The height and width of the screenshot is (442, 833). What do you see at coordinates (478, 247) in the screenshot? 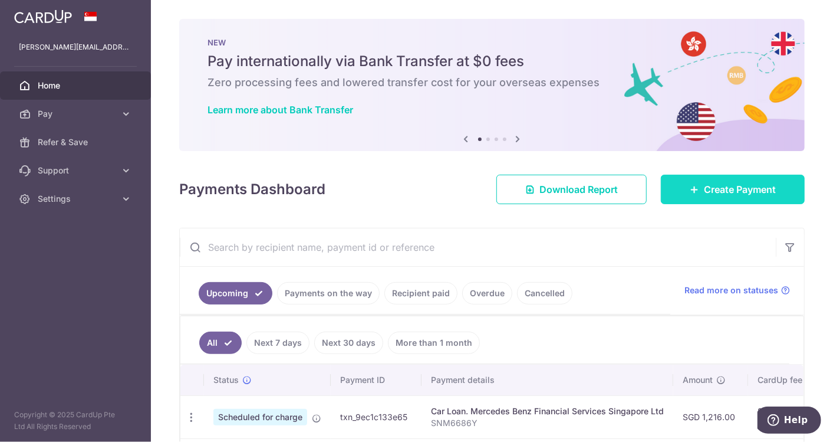
I see `input: Search by recipient name, payment id or reference` at bounding box center [478, 247].